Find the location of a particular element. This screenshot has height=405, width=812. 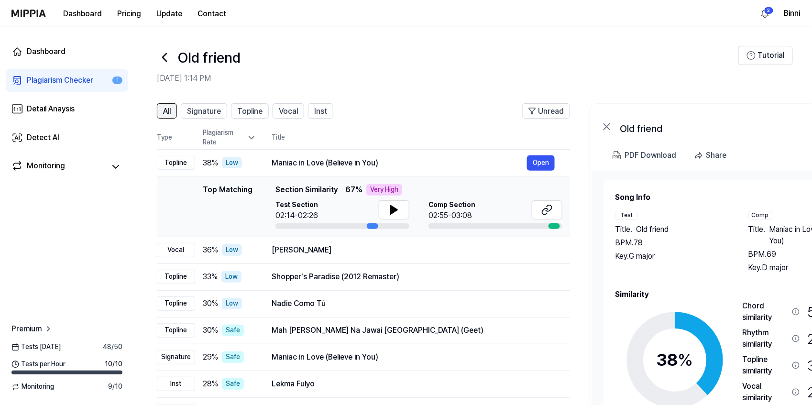

span: Inst is located at coordinates (321, 111).